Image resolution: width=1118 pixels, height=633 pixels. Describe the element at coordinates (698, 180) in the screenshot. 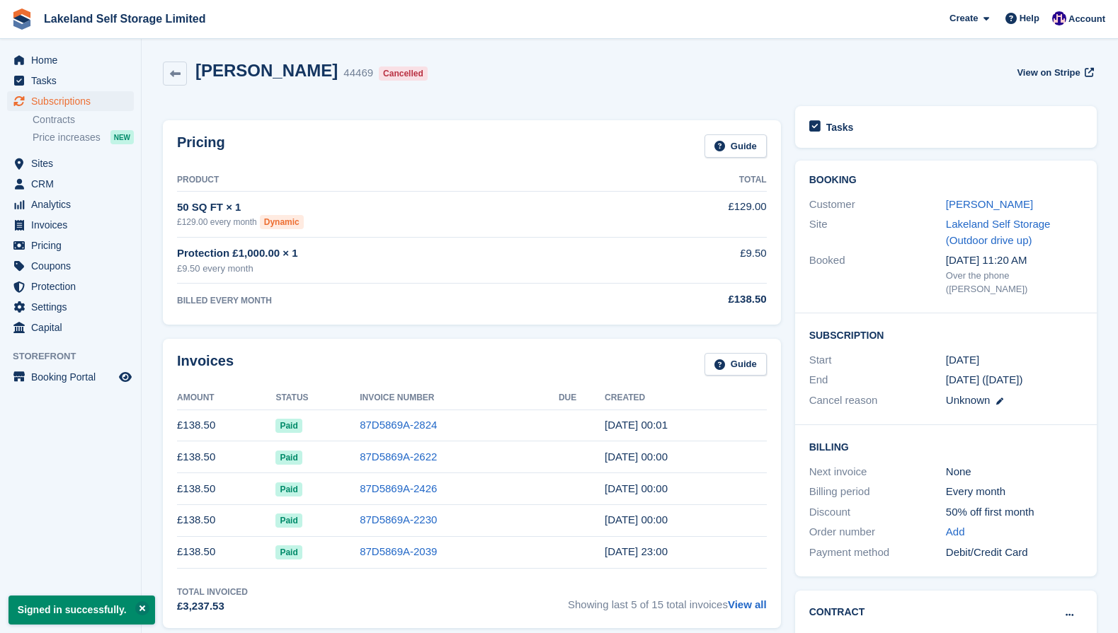

I see `th: Total` at that location.